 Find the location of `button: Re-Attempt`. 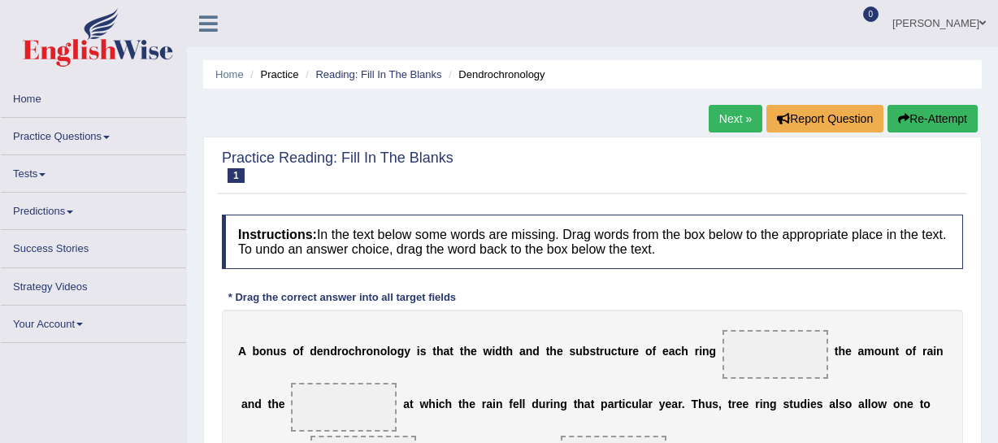

button: Re-Attempt is located at coordinates (932, 119).